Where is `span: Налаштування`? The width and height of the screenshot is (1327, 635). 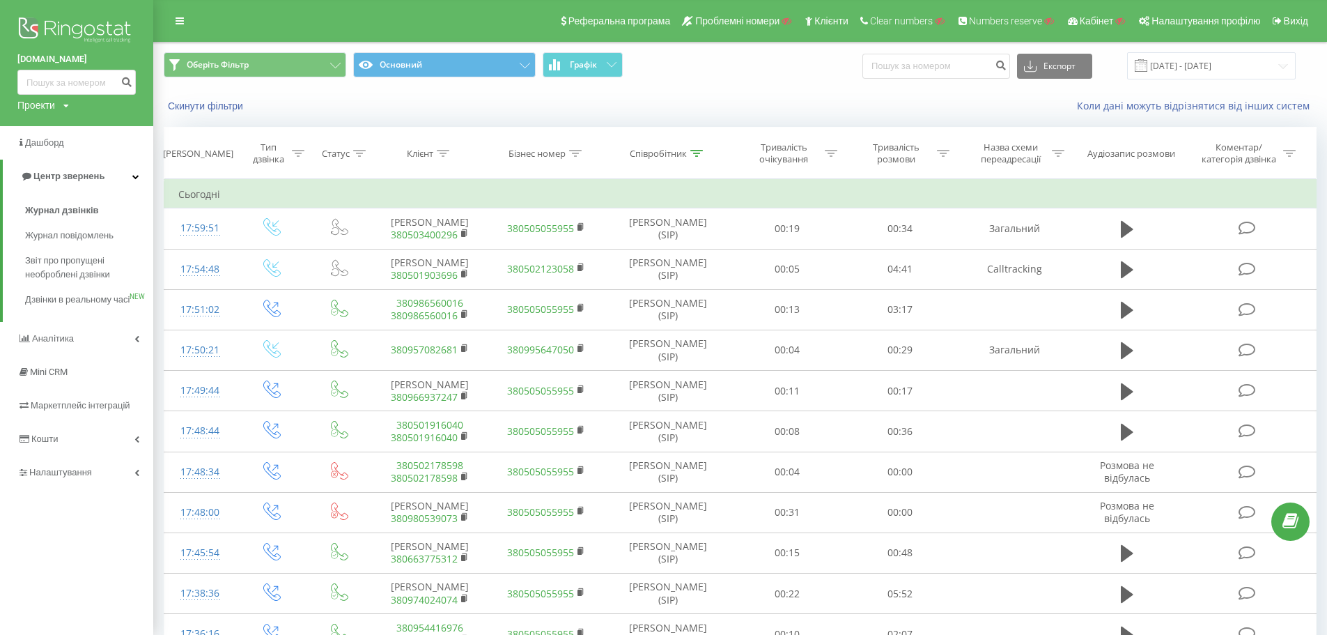 span: Налаштування is located at coordinates (61, 472).